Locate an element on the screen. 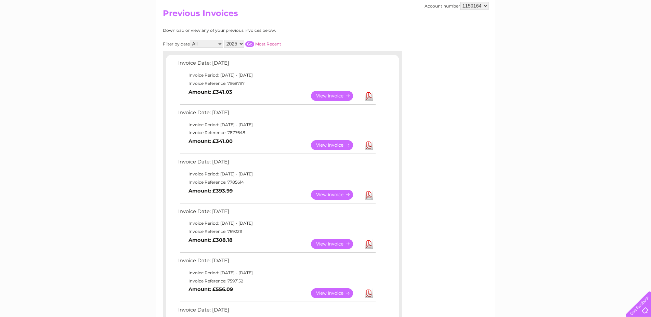 The image size is (651, 317). div: Filter by date is located at coordinates (253, 44).